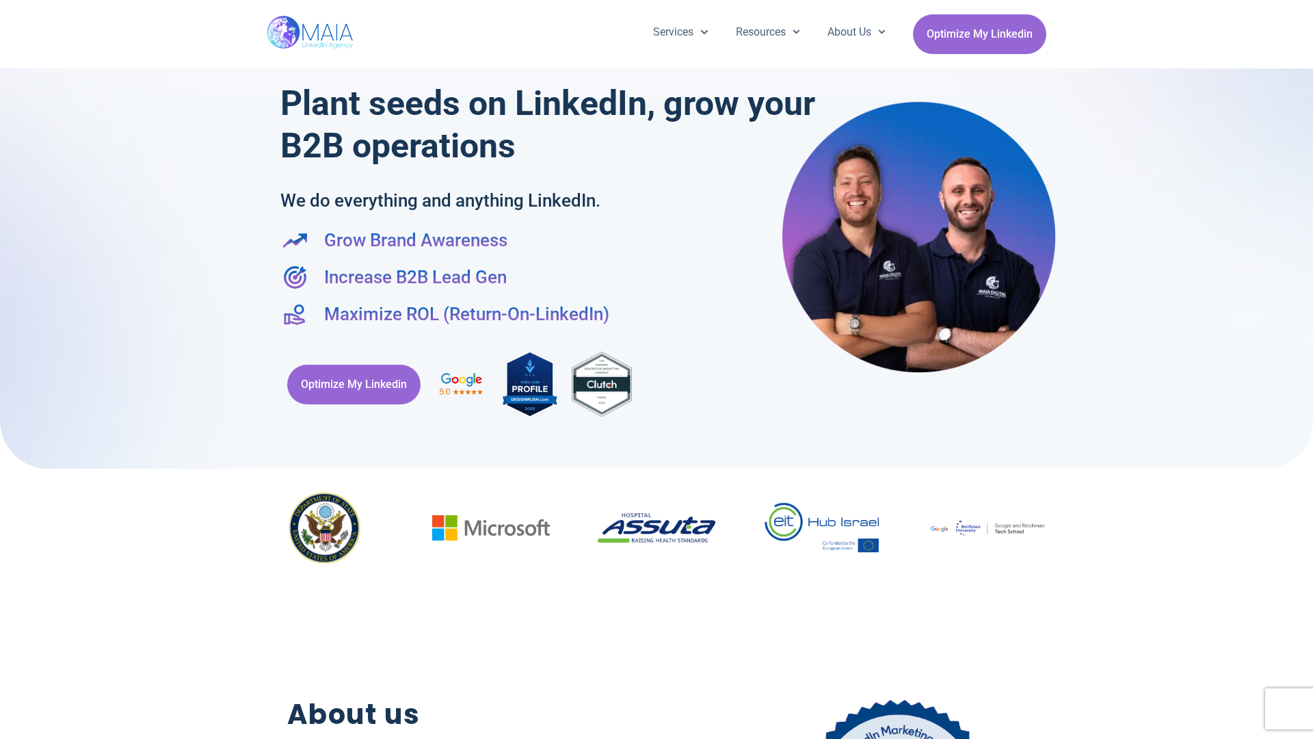 The width and height of the screenshot is (1313, 739). I want to click on div: 7 / 19, so click(988, 529).